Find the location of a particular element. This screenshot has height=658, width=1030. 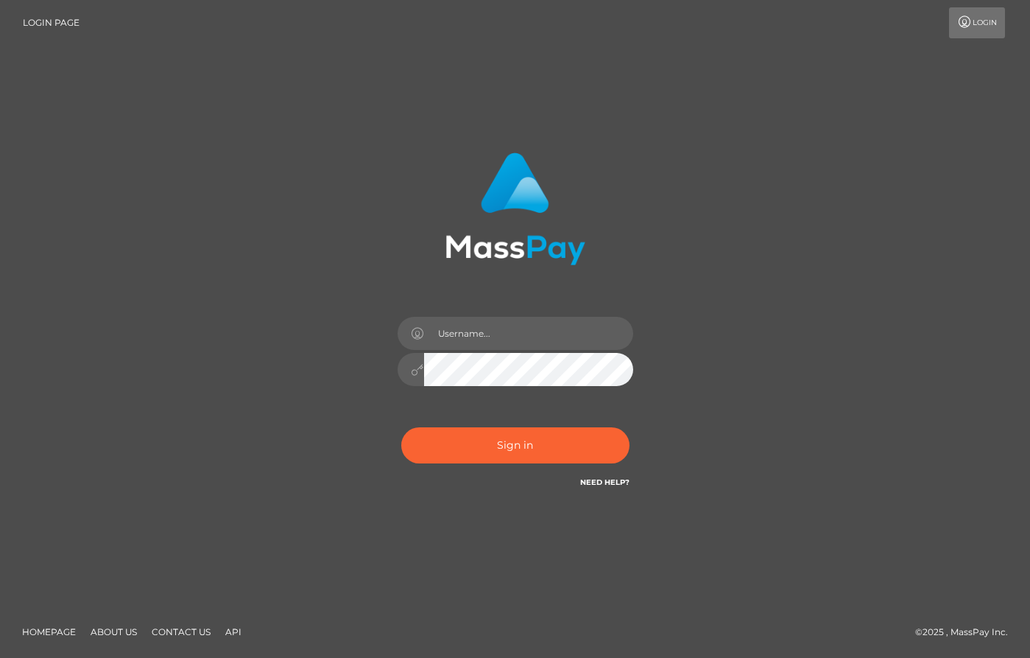

a: API is located at coordinates (233, 631).